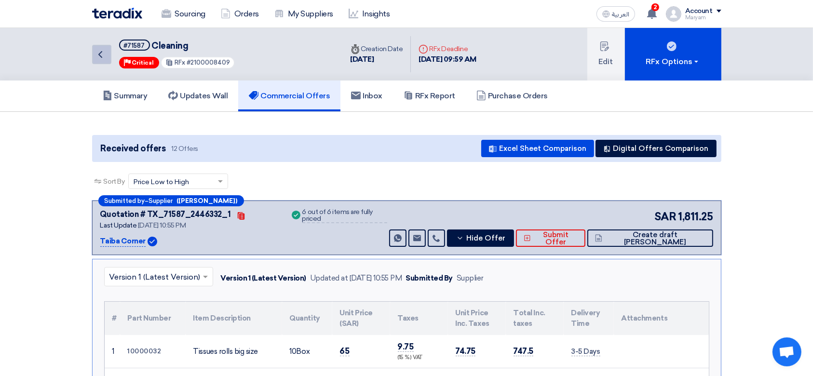 The image size is (813, 376). I want to click on td: 1, so click(112, 351).